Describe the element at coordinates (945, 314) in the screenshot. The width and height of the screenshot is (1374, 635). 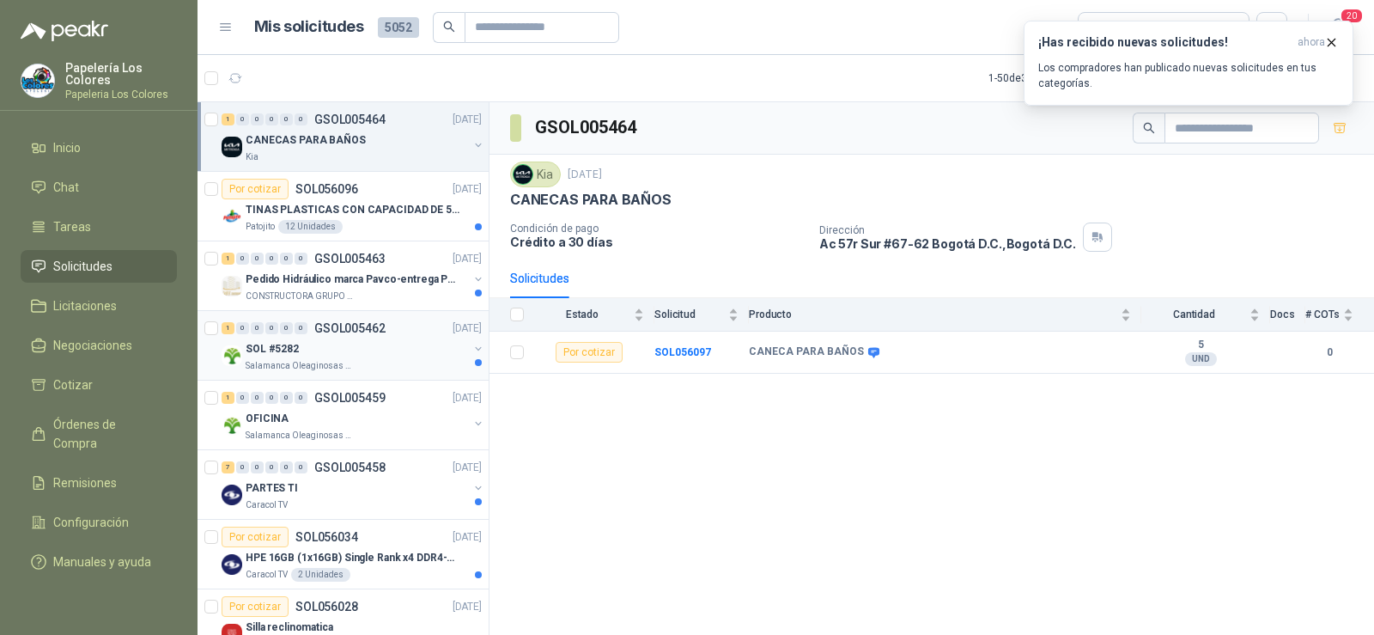
I see `th: Producto` at that location.